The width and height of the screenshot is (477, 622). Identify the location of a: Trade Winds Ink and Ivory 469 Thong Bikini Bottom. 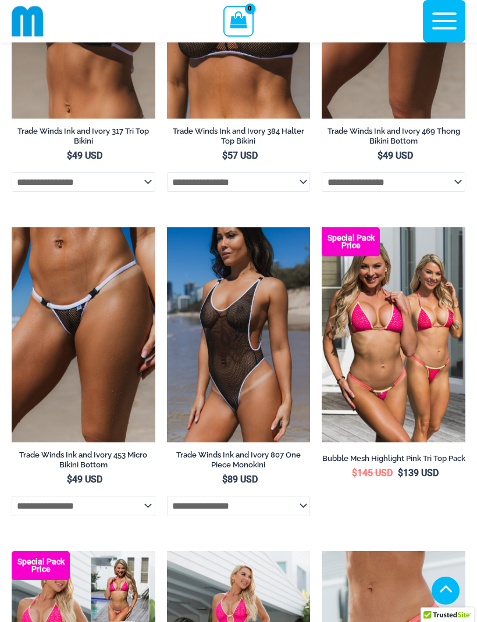
(393, 138).